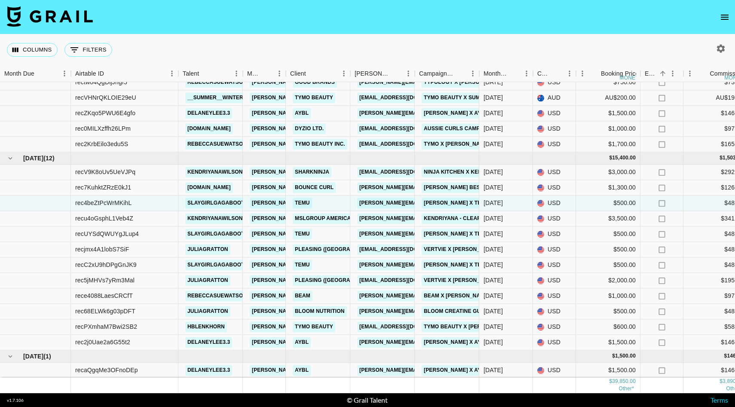 The image size is (735, 407). I want to click on div: © Grail Talent, so click(367, 400).